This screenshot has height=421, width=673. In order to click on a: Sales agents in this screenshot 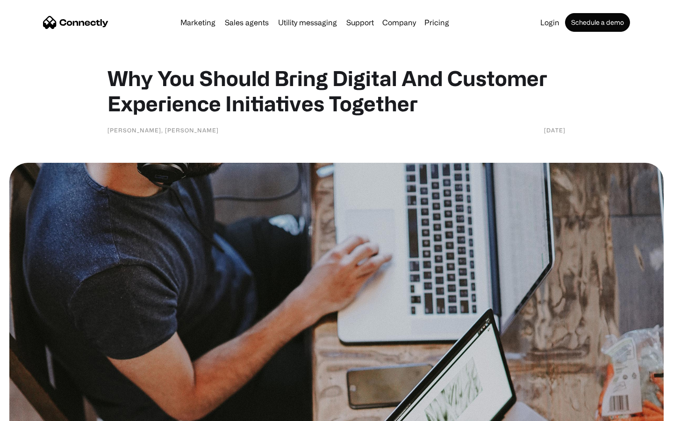, I will do `click(247, 22)`.